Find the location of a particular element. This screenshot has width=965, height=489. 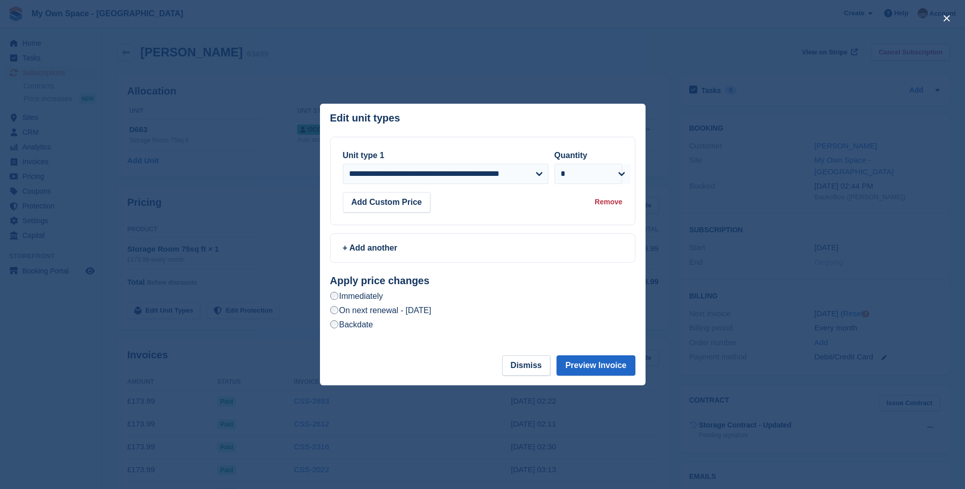

div: + Add another is located at coordinates (483, 248).